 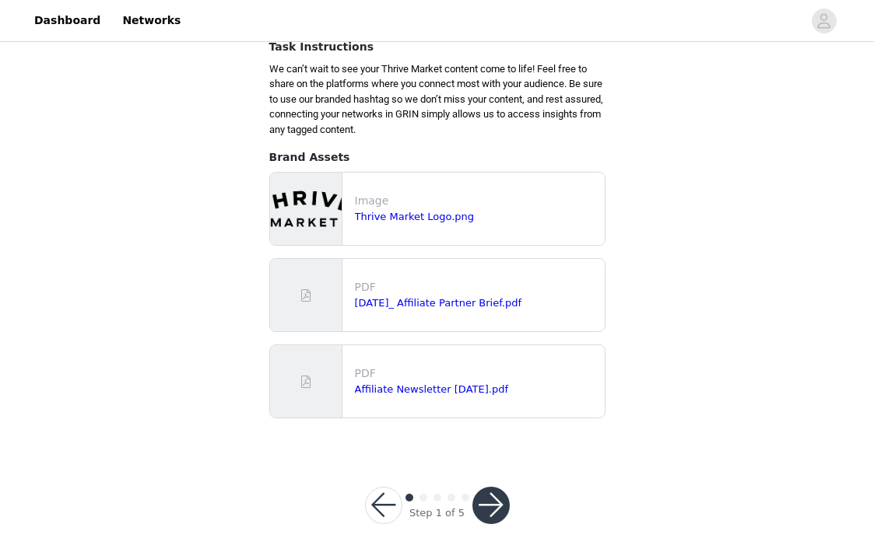 I want to click on span: We can’t wait to see your Thrive Market content come to life! Feel free to share on the platforms..., so click(x=436, y=99).